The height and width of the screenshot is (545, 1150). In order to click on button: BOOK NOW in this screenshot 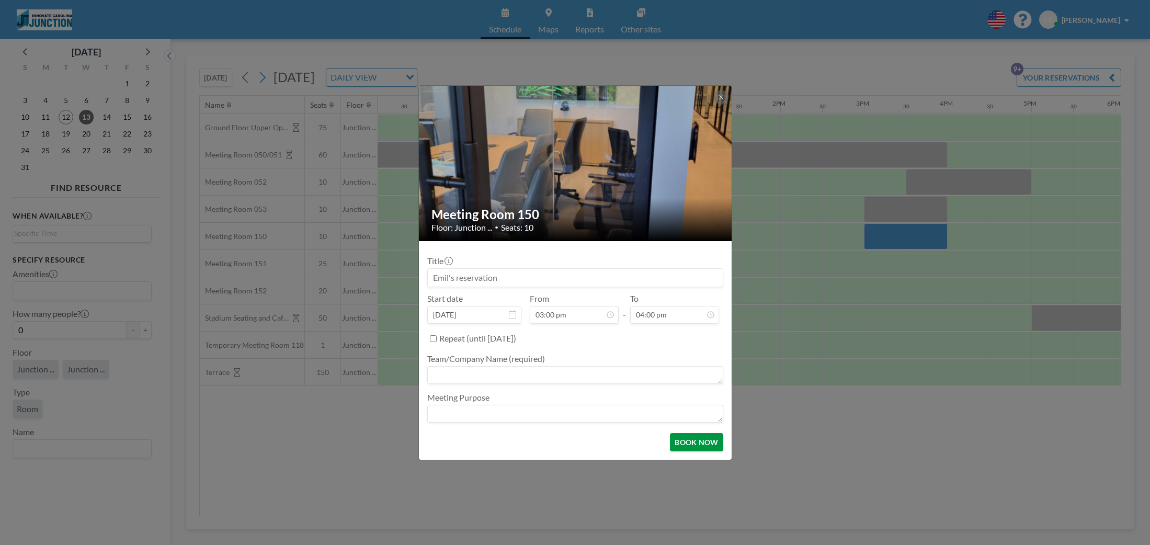, I will do `click(696, 442)`.